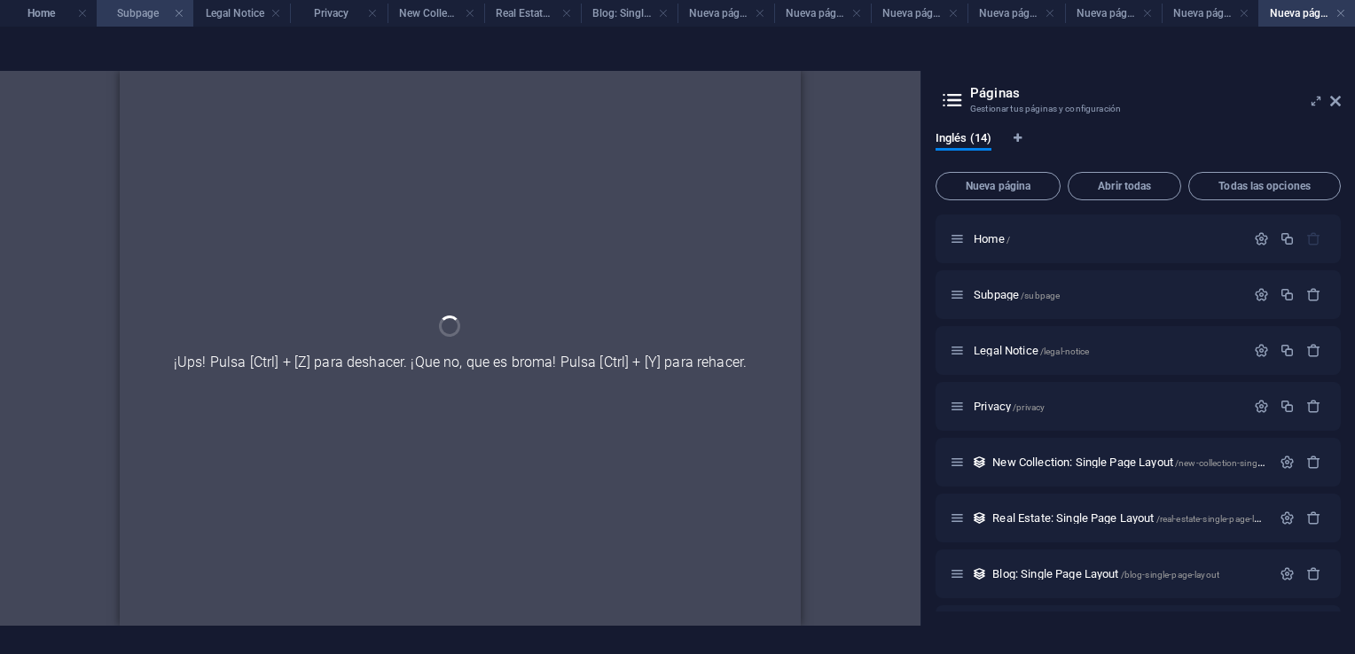  I want to click on button: Abrir todas, so click(1124, 186).